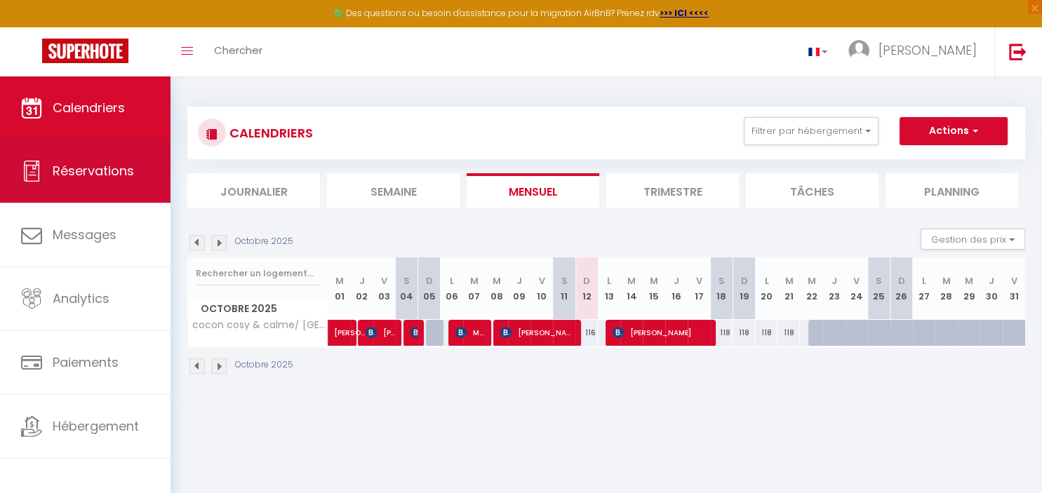  What do you see at coordinates (1017, 51) in the screenshot?
I see `img: logout` at bounding box center [1017, 51].